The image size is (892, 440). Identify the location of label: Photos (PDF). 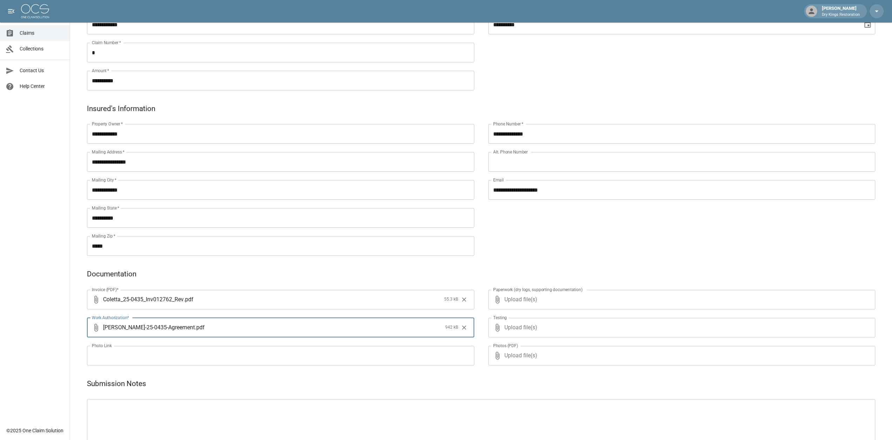
(505, 346).